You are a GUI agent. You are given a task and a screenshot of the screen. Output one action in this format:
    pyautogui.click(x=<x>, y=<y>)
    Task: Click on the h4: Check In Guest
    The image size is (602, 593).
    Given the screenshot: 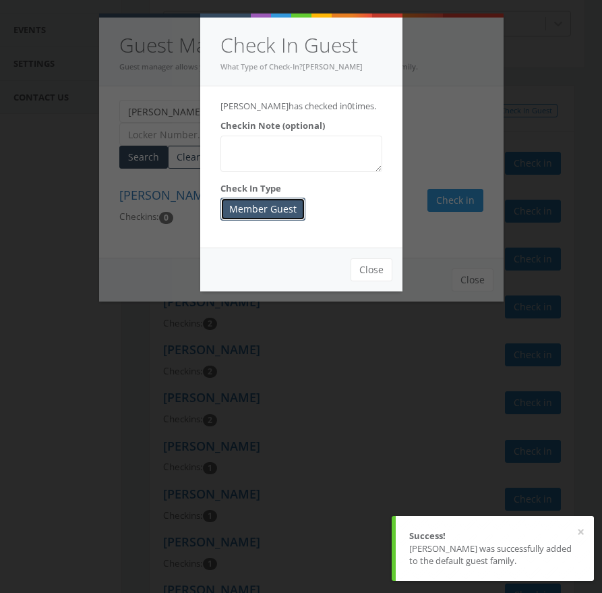 What is the action you would take?
    pyautogui.click(x=302, y=45)
    